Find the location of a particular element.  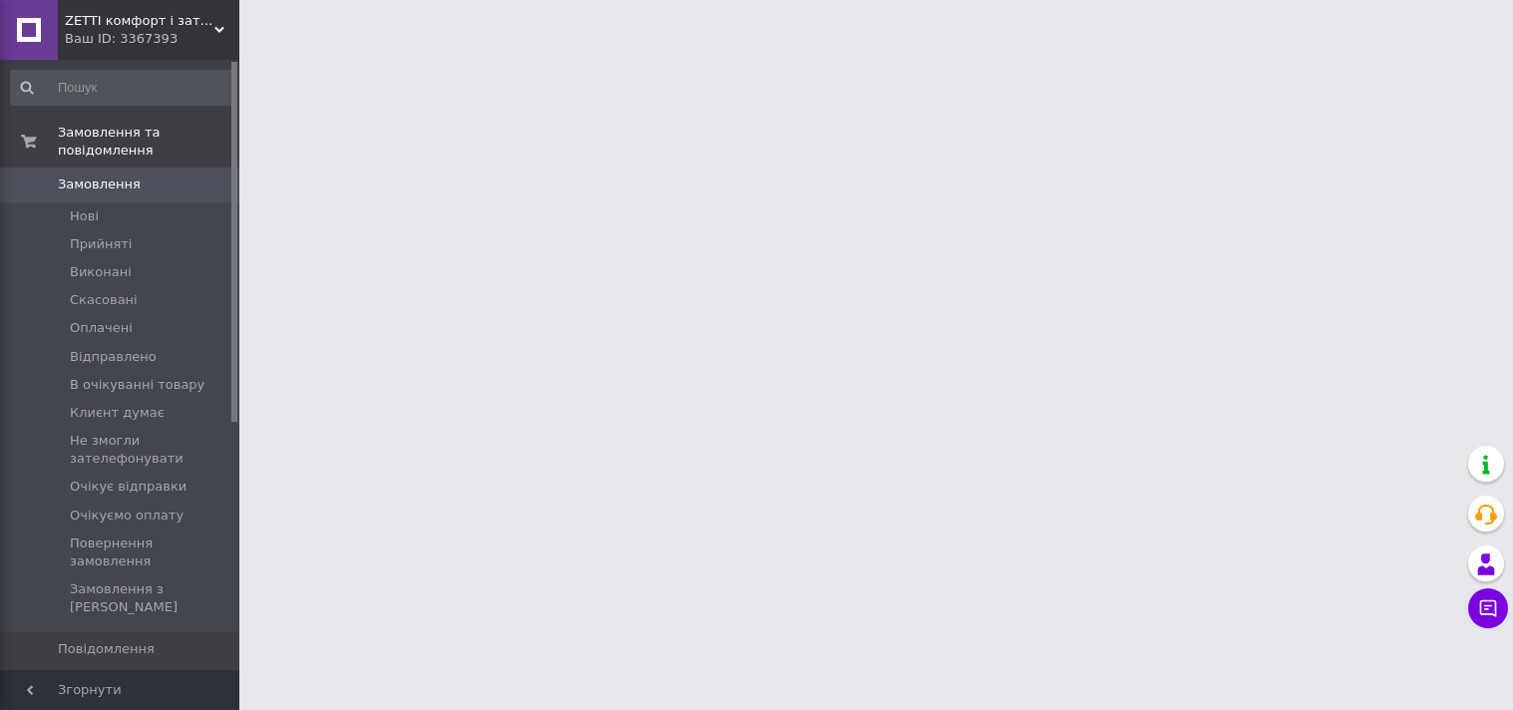

span: Очікує відправки is located at coordinates (128, 487).